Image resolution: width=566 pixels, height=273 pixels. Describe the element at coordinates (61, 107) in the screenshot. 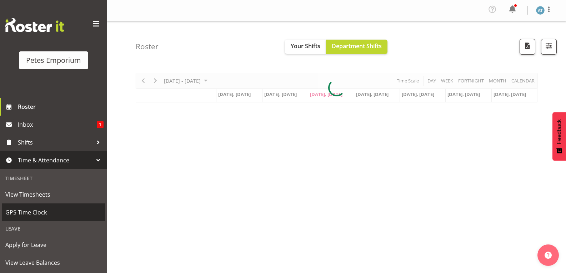

I see `span: Roster` at that location.